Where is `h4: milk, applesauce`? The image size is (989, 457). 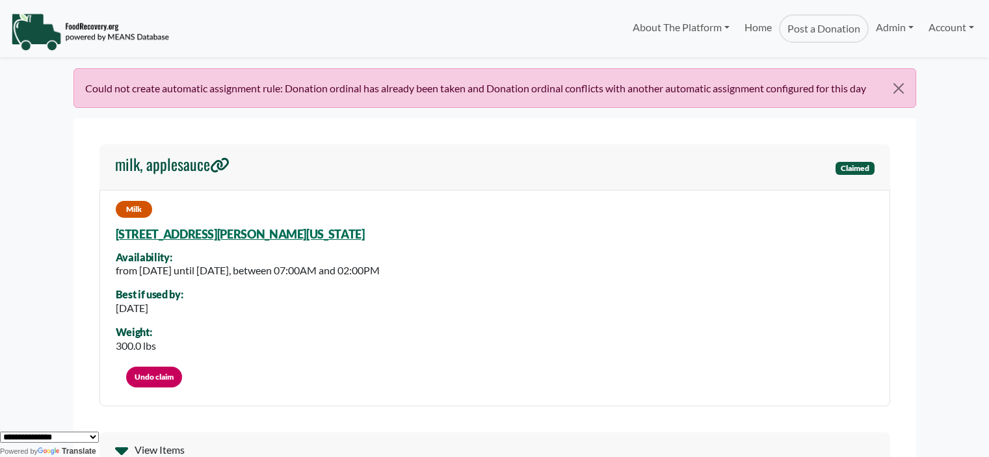 h4: milk, applesauce is located at coordinates (172, 164).